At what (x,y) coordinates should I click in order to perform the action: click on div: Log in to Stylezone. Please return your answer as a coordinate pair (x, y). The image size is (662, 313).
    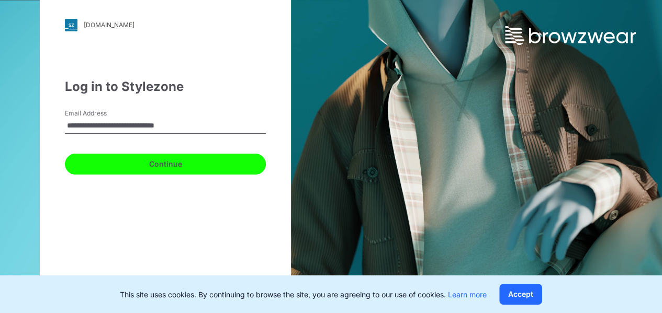
    Looking at the image, I should click on (165, 87).